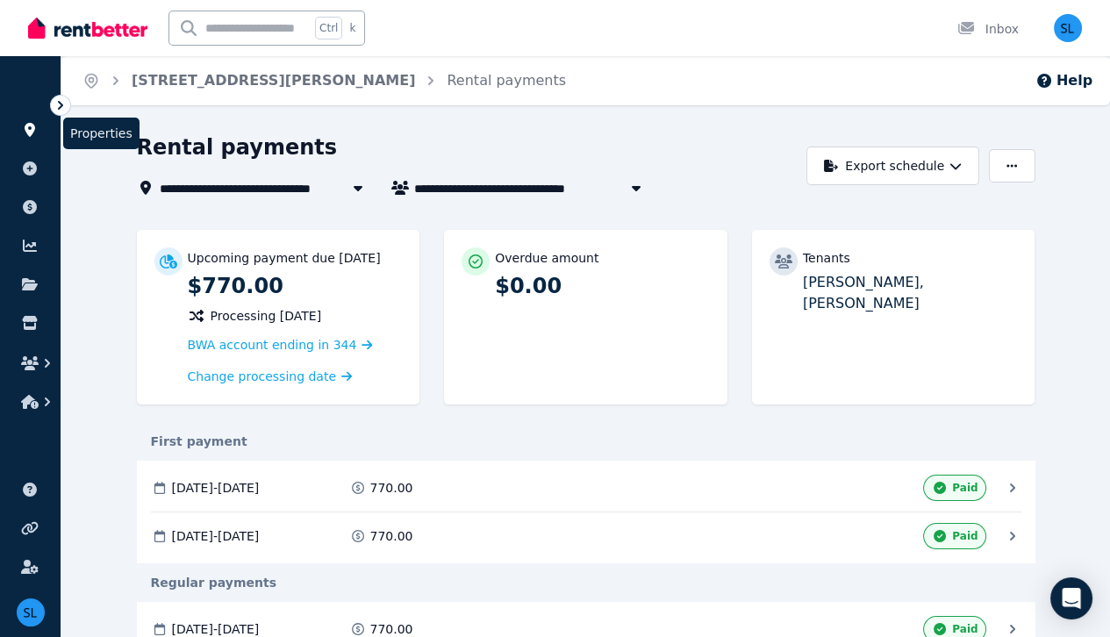 This screenshot has width=1110, height=637. I want to click on span: k, so click(352, 28).